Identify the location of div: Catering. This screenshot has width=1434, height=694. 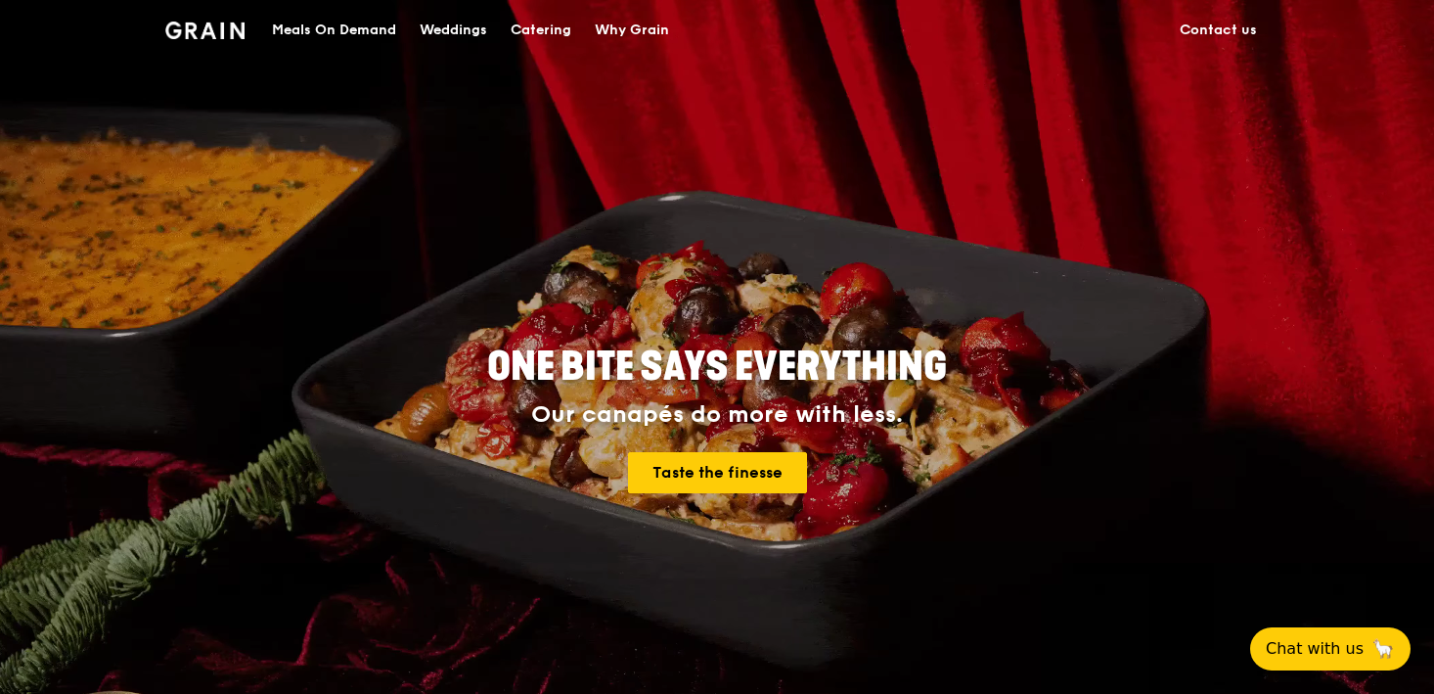
(541, 30).